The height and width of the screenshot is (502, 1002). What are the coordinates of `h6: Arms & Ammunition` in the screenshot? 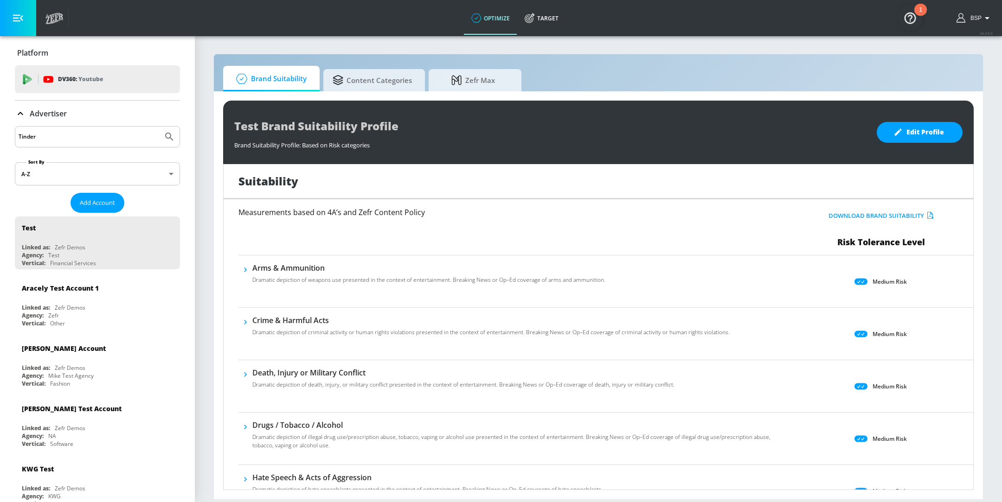 It's located at (429, 268).